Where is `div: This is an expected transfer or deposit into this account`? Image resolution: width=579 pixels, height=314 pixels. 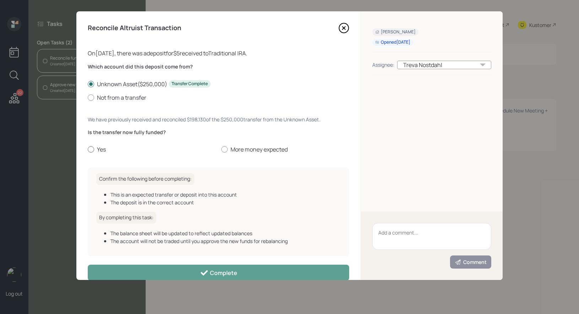
div: This is an expected transfer or deposit into this account is located at coordinates (225, 195).